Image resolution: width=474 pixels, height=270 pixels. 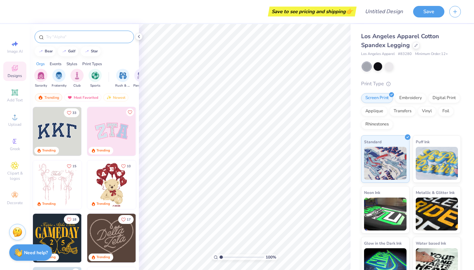 What do you see at coordinates (92, 64) in the screenshot?
I see `div: Print Types` at bounding box center [92, 64].